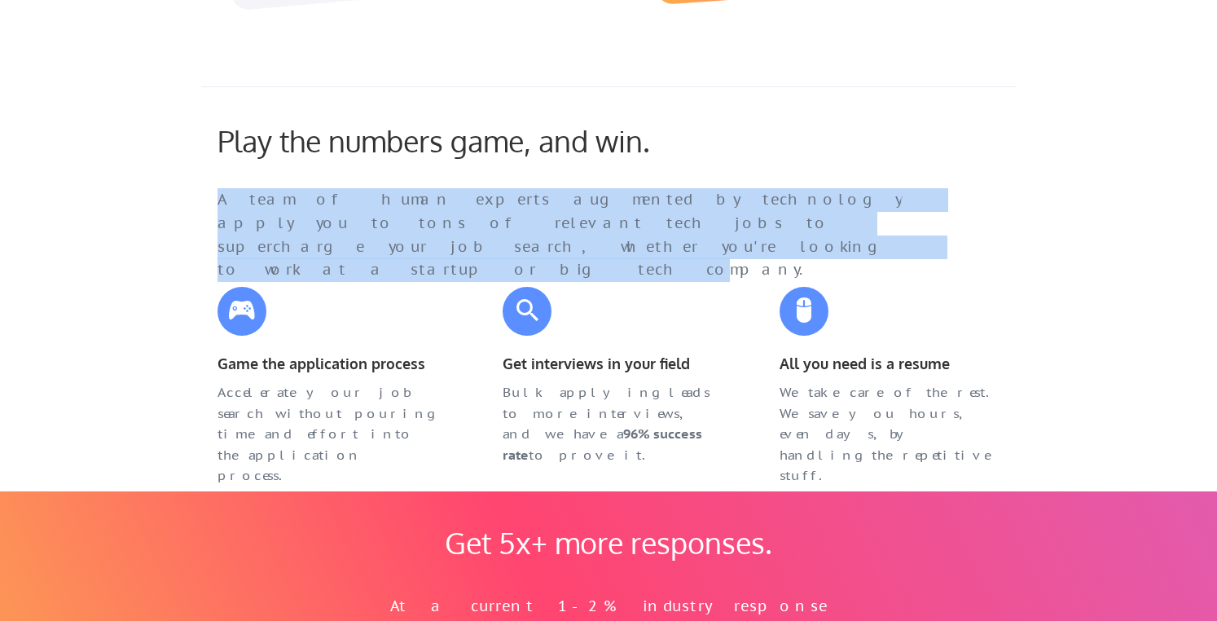 This screenshot has width=1217, height=621. What do you see at coordinates (609, 542) in the screenshot?
I see `div: Get 5x+ more responses.` at bounding box center [609, 542].